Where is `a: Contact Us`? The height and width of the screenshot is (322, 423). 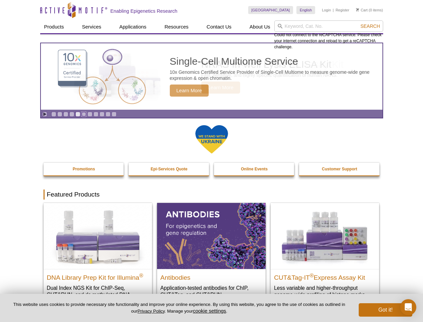
a: Contact Us is located at coordinates (219, 27).